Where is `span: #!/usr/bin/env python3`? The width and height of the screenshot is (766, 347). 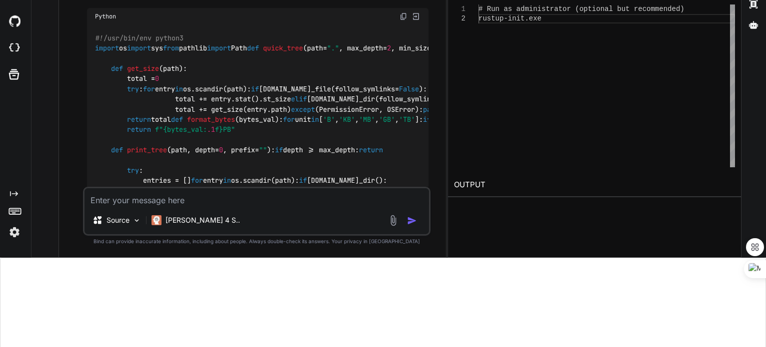 span: #!/usr/bin/env python3 is located at coordinates (139, 38).